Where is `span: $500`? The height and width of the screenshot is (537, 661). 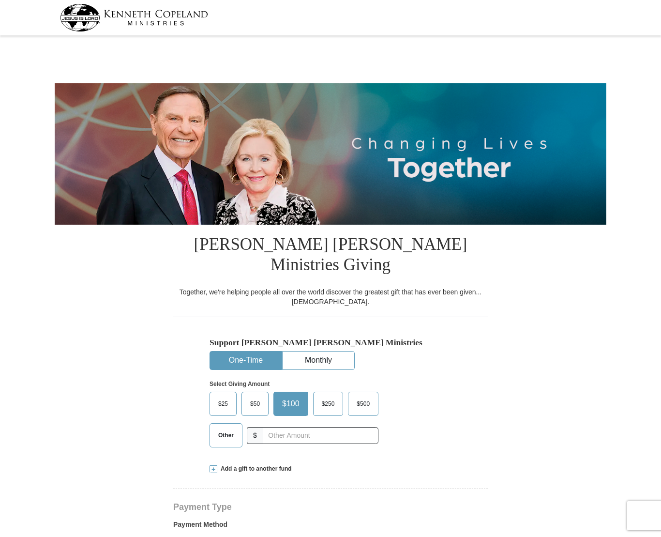 span: $500 is located at coordinates (363, 404).